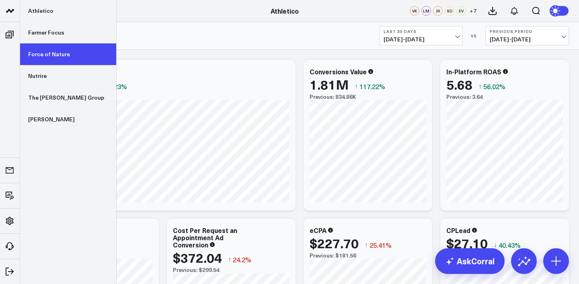  Describe the element at coordinates (380, 245) in the screenshot. I see `span: 25.41%` at that location.